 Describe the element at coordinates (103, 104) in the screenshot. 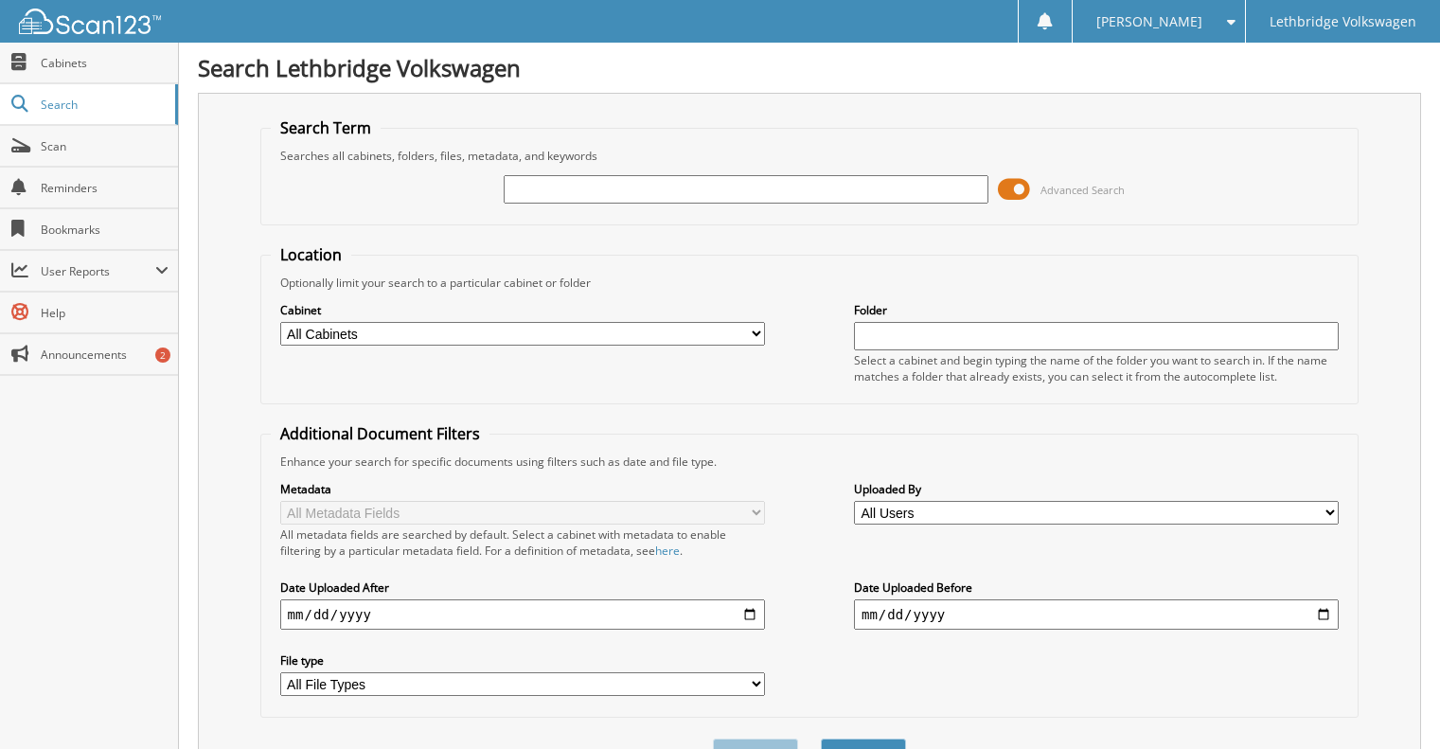

I see `span: Search` at that location.